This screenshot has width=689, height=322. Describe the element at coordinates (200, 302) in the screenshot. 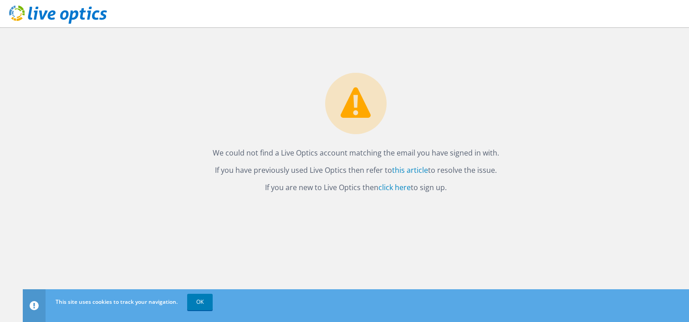

I see `a: OK` at that location.